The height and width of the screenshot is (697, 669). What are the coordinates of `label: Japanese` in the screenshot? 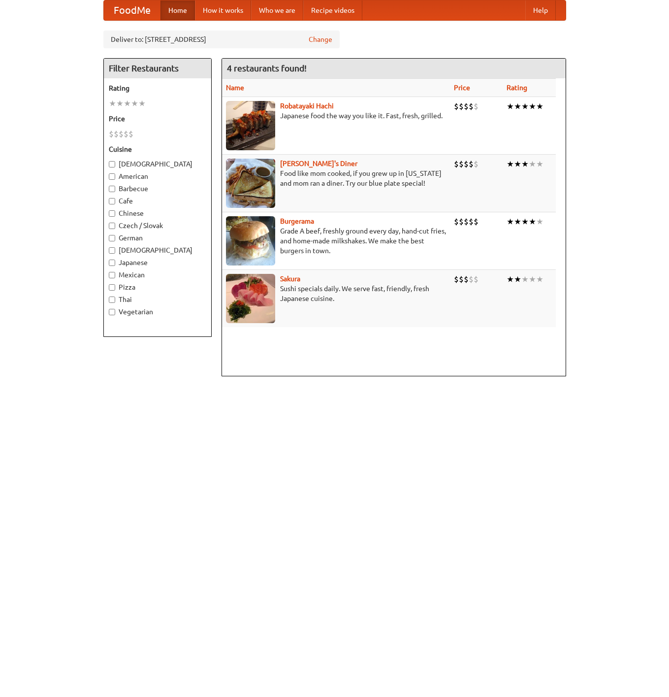 It's located at (158, 263).